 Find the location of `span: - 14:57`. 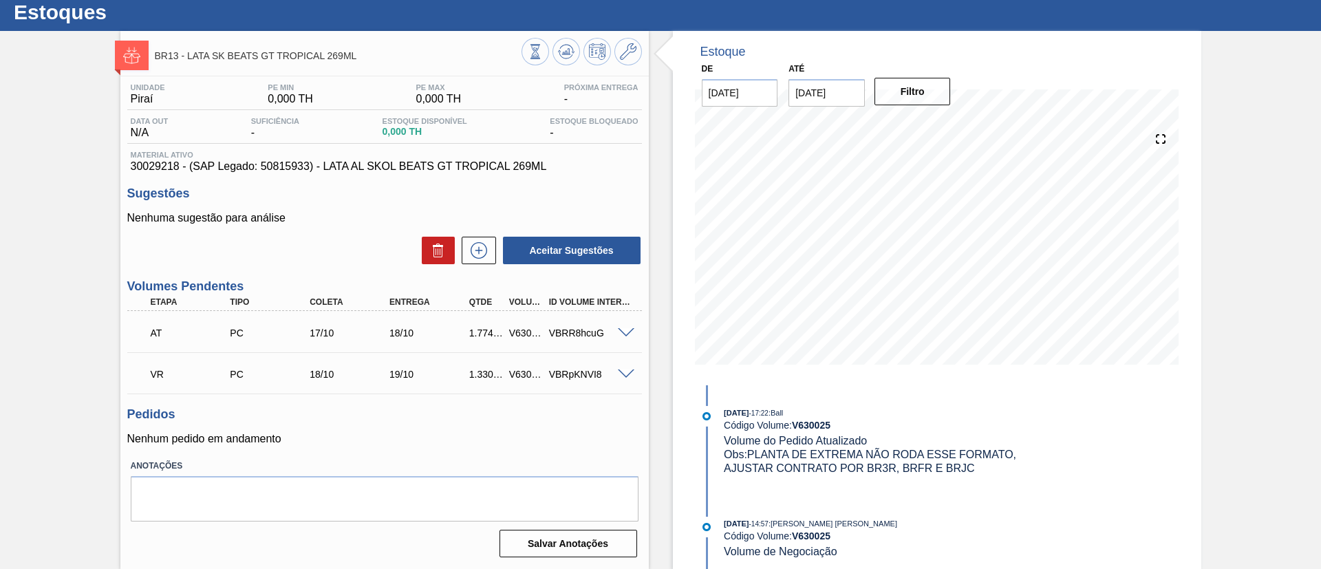

span: - 14:57 is located at coordinates (759, 524).